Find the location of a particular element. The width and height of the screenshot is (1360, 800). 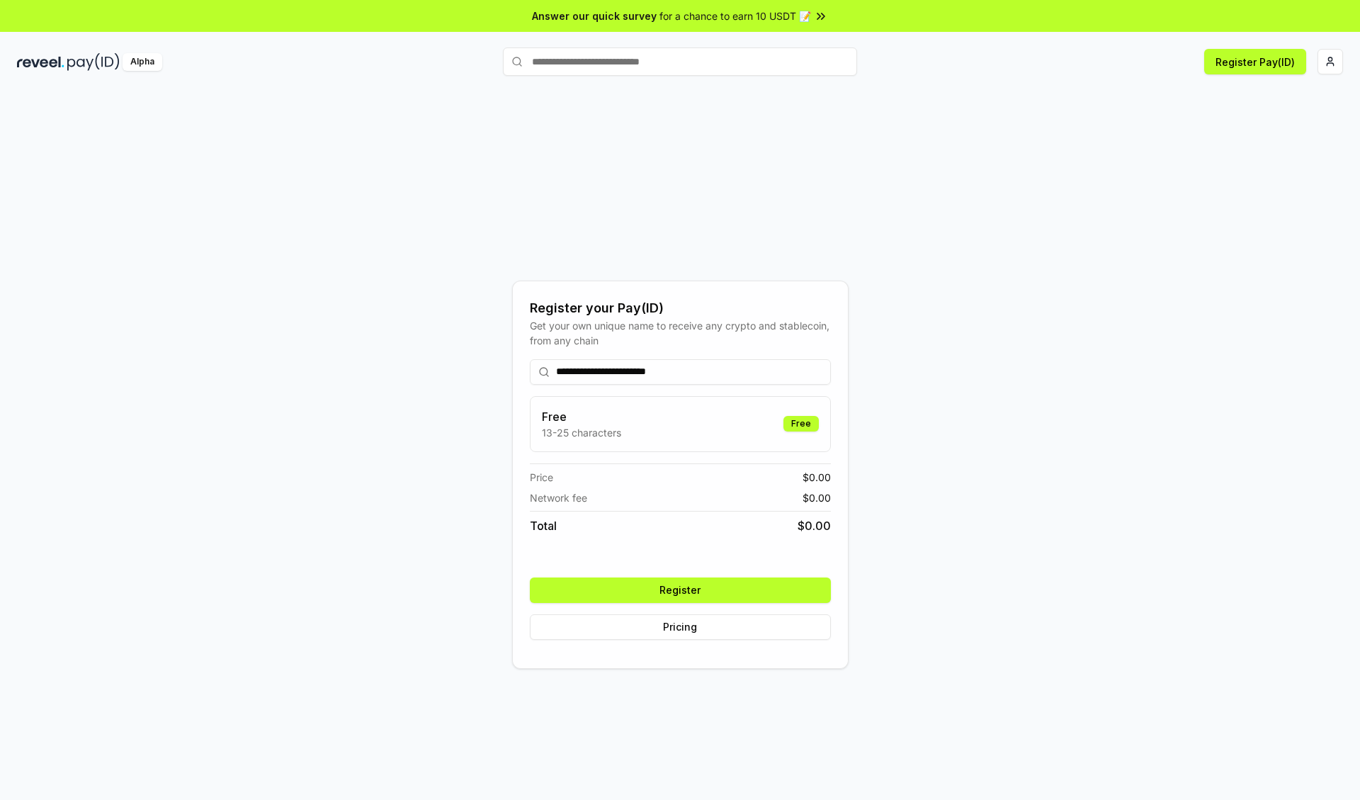

button: Register is located at coordinates (680, 590).